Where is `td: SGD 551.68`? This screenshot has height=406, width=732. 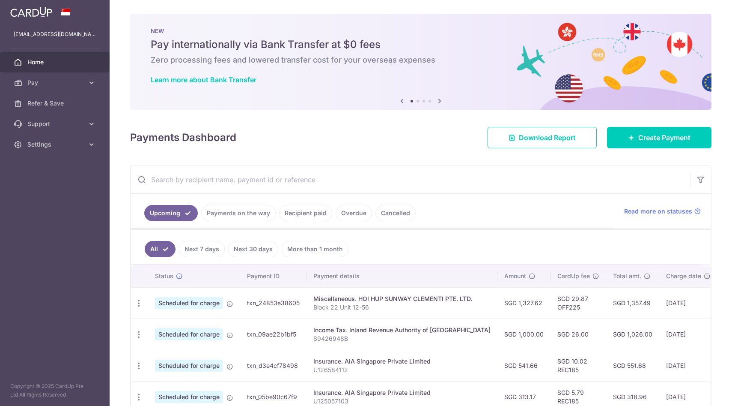 td: SGD 551.68 is located at coordinates (633, 365).